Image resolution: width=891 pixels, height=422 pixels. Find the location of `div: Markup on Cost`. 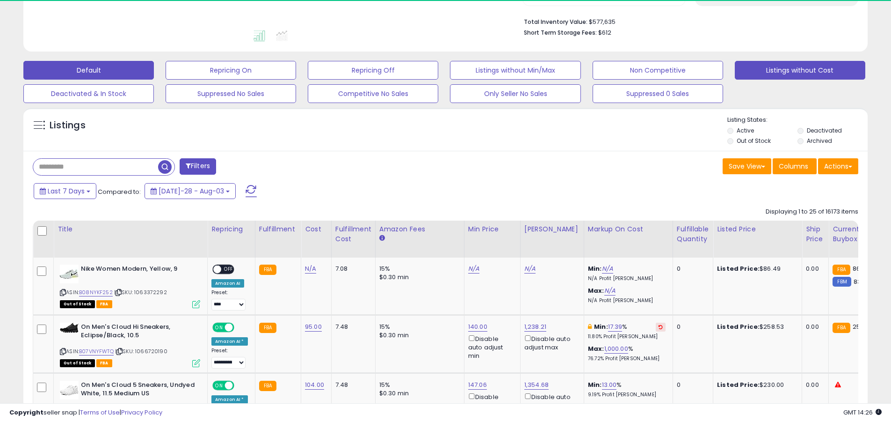

div: Markup on Cost is located at coordinates (628, 229).